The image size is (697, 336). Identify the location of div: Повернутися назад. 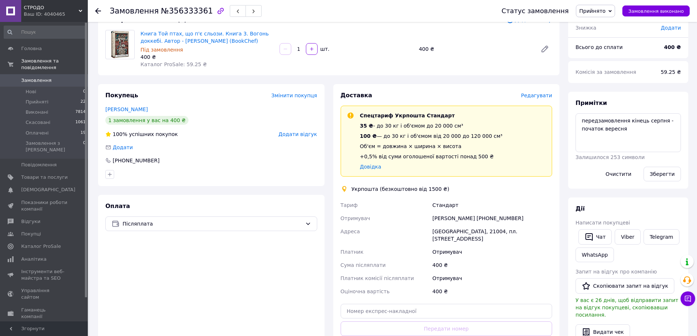
(98, 11).